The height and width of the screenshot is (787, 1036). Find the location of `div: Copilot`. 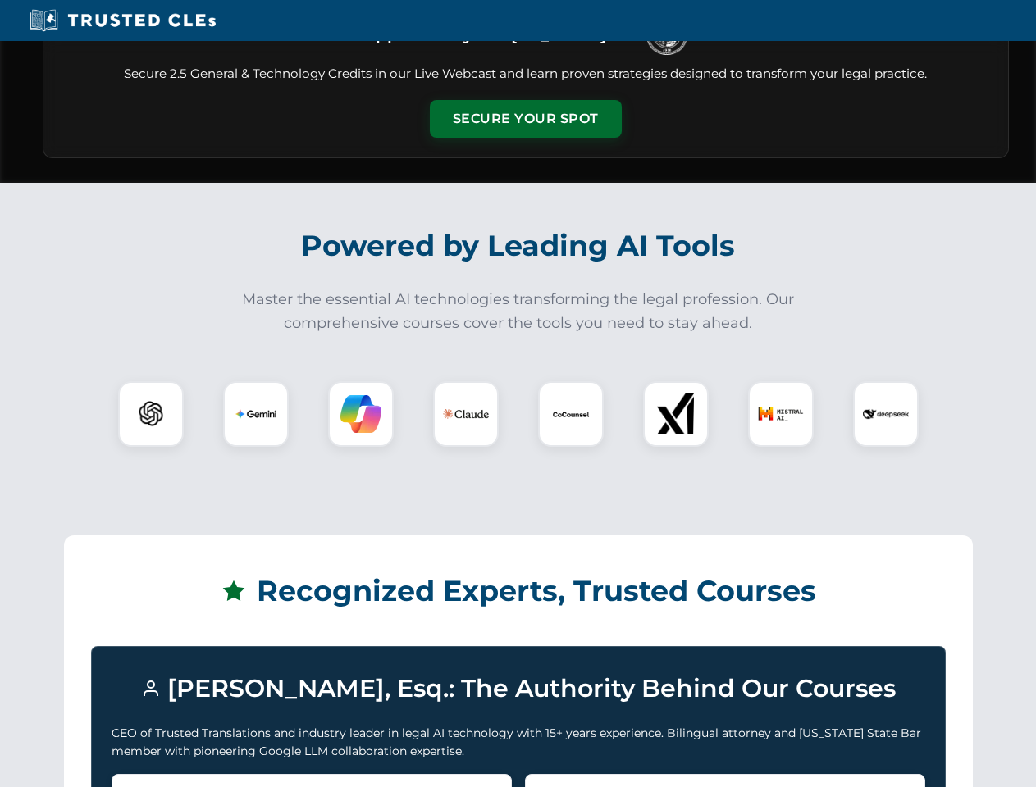

div: Copilot is located at coordinates (361, 414).